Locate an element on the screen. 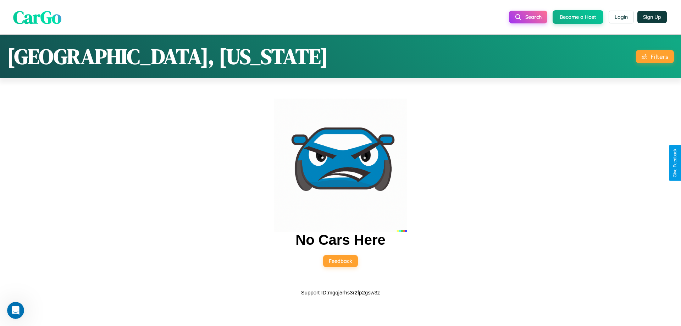 The width and height of the screenshot is (681, 326). p: Support ID: mgqj5rhs3r2fp2gsw3z is located at coordinates (341, 292).